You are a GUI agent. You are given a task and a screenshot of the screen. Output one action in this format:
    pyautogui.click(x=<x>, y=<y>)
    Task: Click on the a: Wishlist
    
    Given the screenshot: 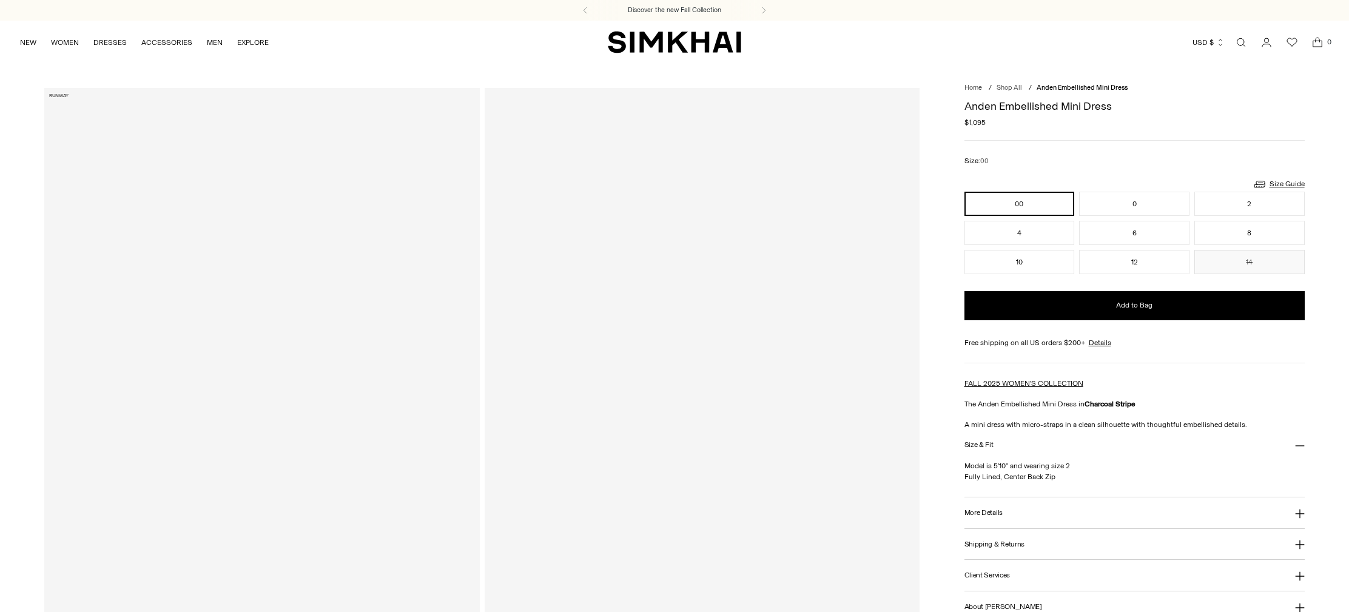 What is the action you would take?
    pyautogui.click(x=1292, y=42)
    